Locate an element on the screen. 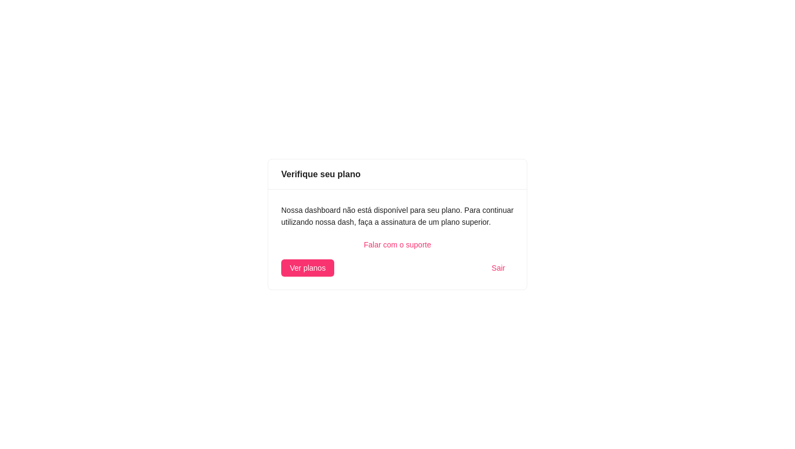 This screenshot has width=795, height=449. div: Verifique seu plano is located at coordinates (398, 174).